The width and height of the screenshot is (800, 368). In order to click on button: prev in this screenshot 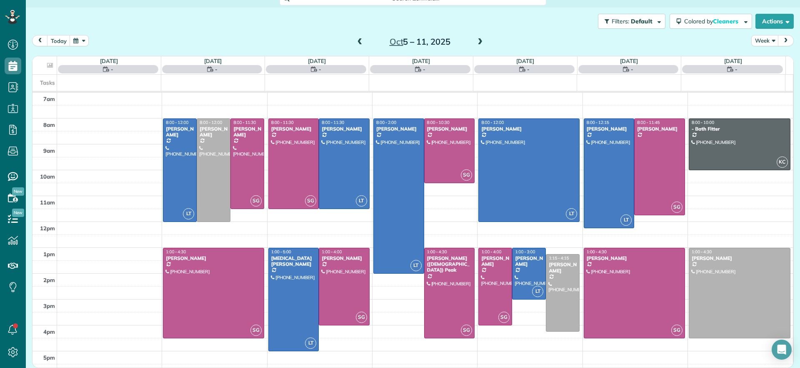, I will do `click(40, 40)`.